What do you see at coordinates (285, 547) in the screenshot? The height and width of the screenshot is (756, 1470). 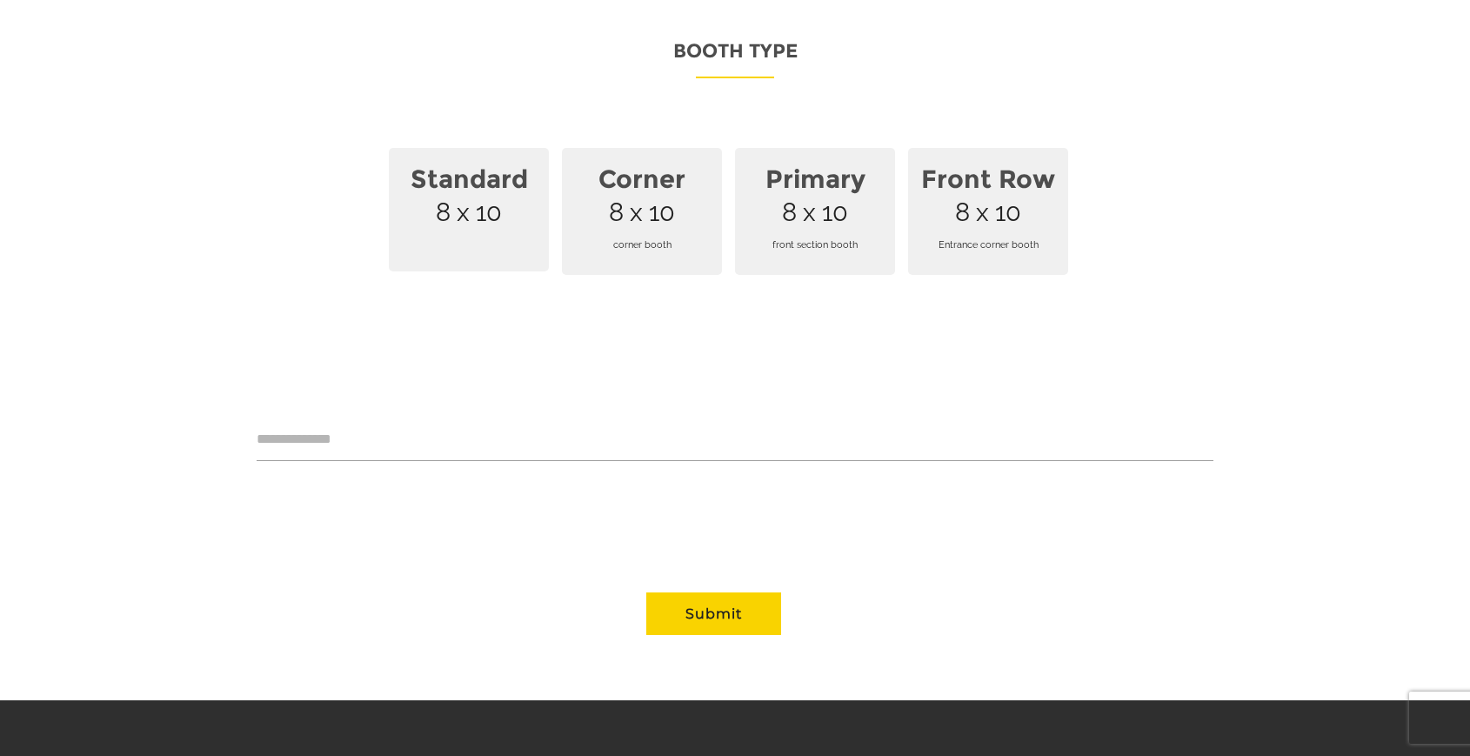 I see `em: Submit` at bounding box center [285, 547].